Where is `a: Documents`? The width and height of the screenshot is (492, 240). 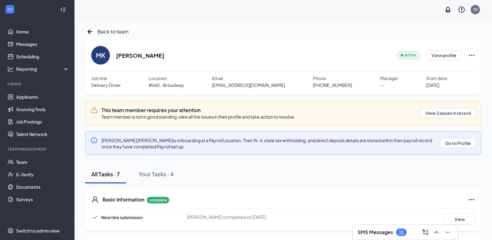 a: Documents is located at coordinates (42, 187).